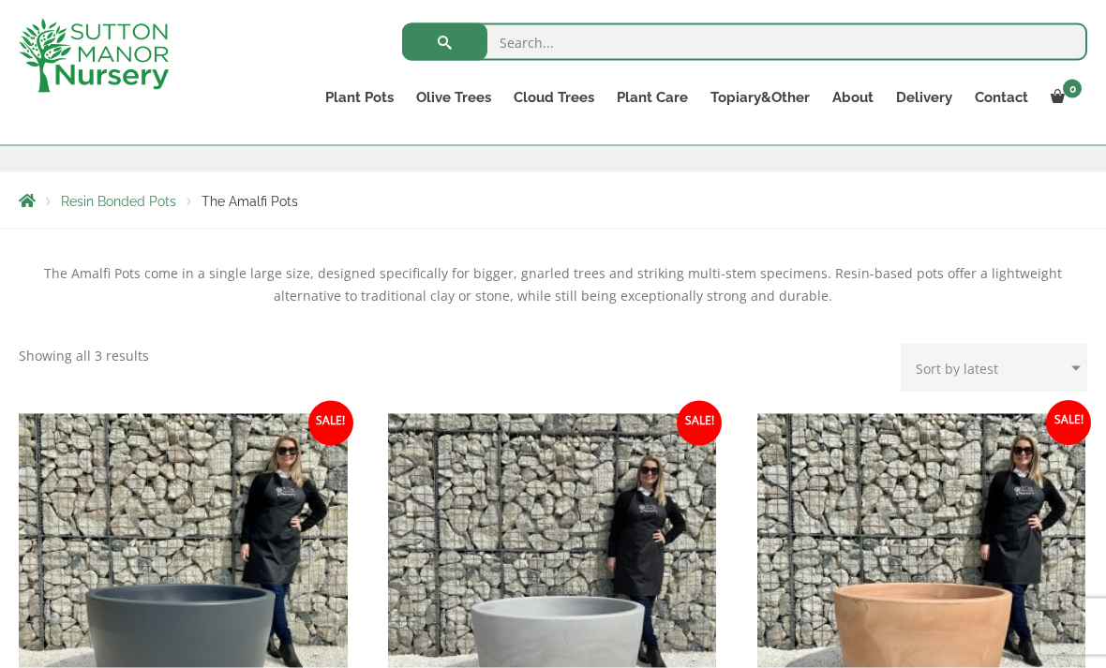 This screenshot has width=1106, height=668. I want to click on p: The Amalfi Pots come in a single large size, designed specifically for bigger, gnarled trees and ..., so click(553, 285).